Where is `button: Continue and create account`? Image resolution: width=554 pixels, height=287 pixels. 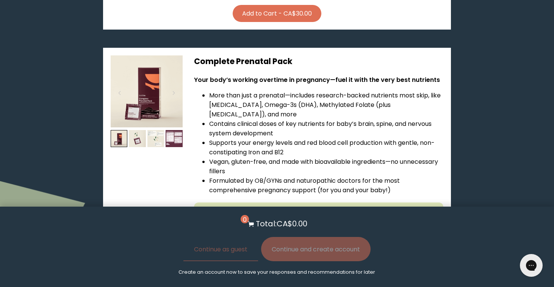 button: Continue and create account is located at coordinates (316, 249).